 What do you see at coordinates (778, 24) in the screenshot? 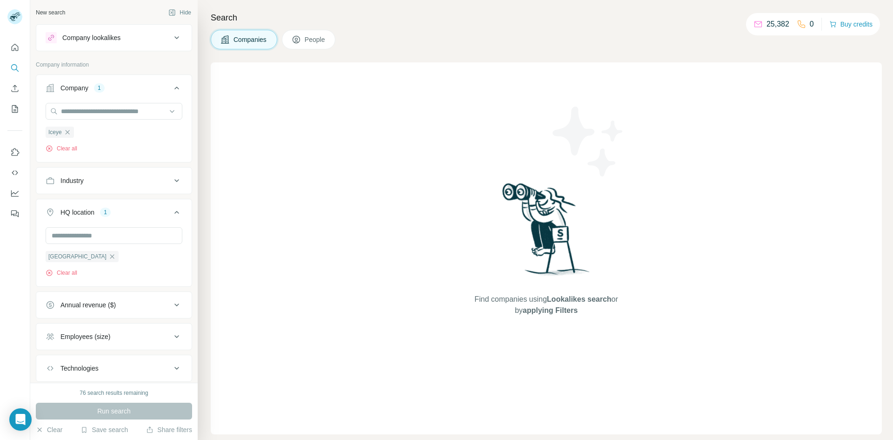
I see `p: 25,382` at bounding box center [778, 24].